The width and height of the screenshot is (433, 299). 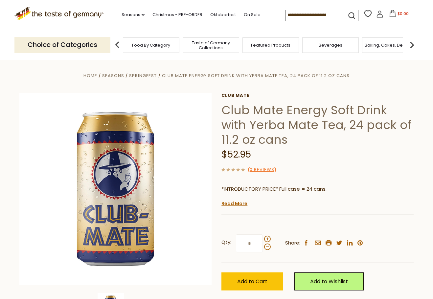 I want to click on a: Baking, Cakes, Desserts, so click(x=390, y=45).